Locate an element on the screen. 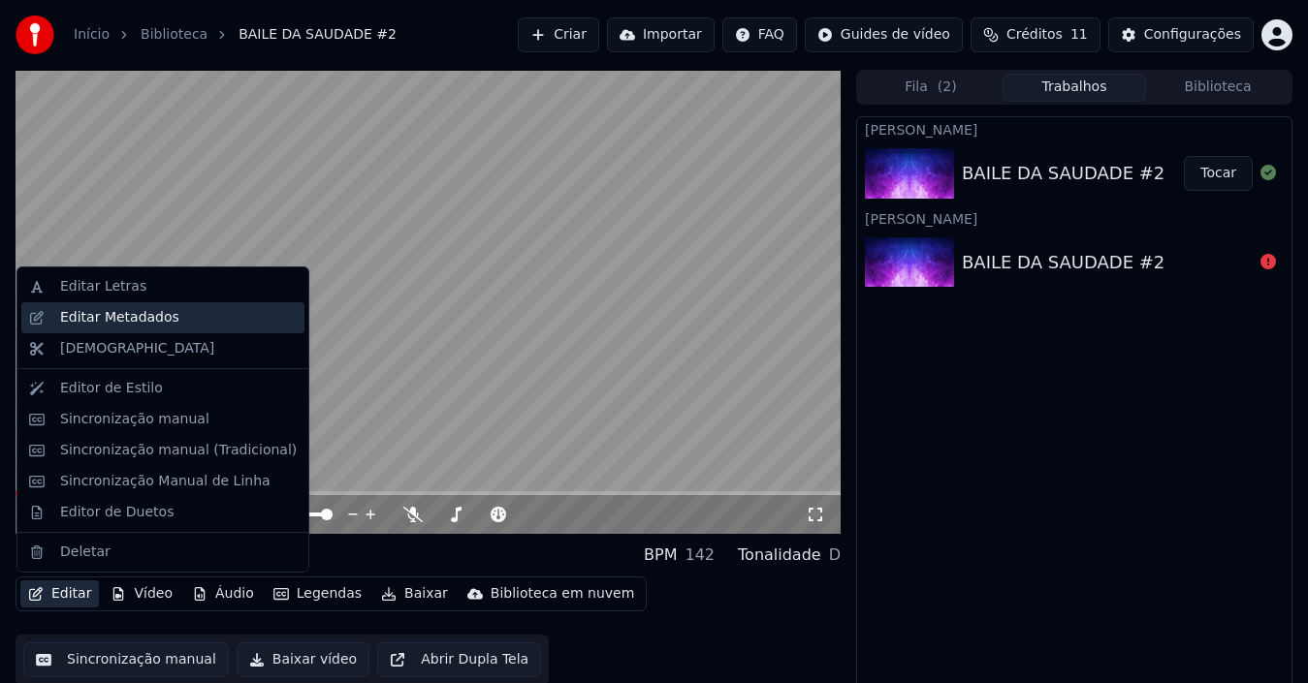 The height and width of the screenshot is (683, 1308). button: Editar is located at coordinates (59, 594).